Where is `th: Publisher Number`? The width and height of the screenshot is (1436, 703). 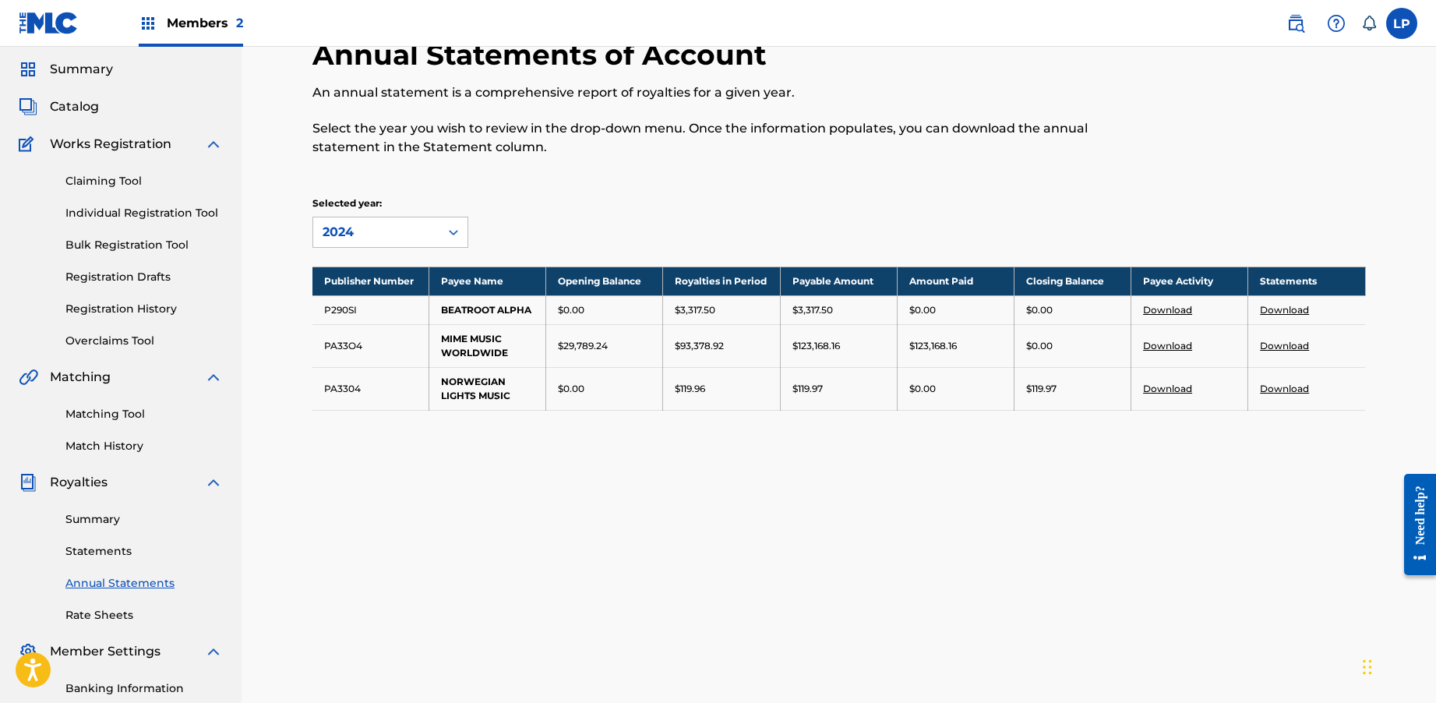 th: Publisher Number is located at coordinates (371, 280).